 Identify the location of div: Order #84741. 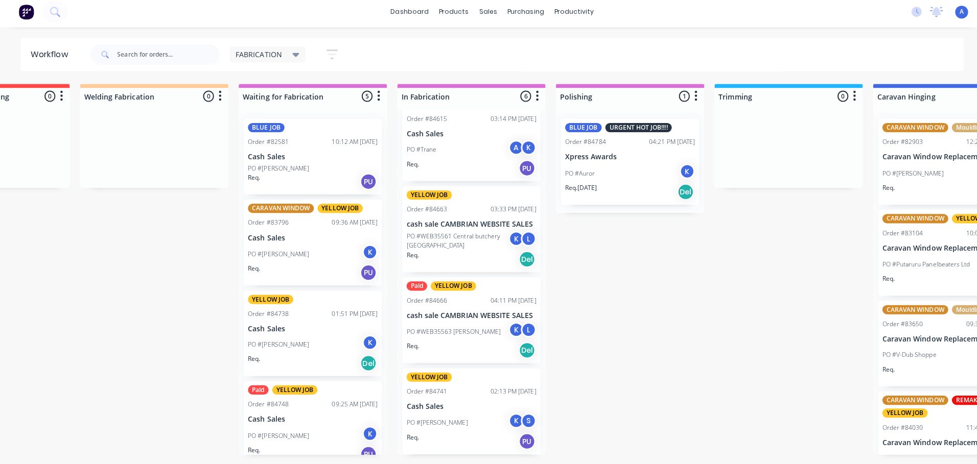
(424, 392).